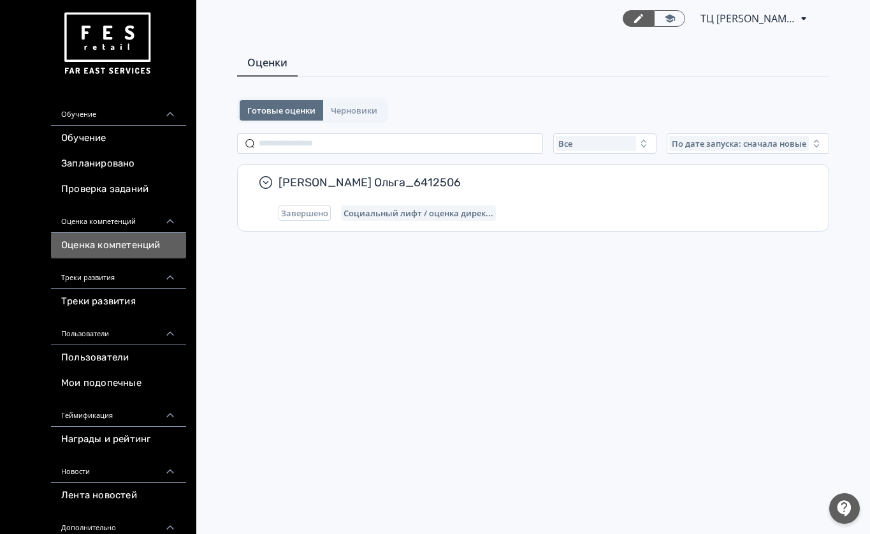  What do you see at coordinates (119, 138) in the screenshot?
I see `a: Обучение` at bounding box center [119, 138].